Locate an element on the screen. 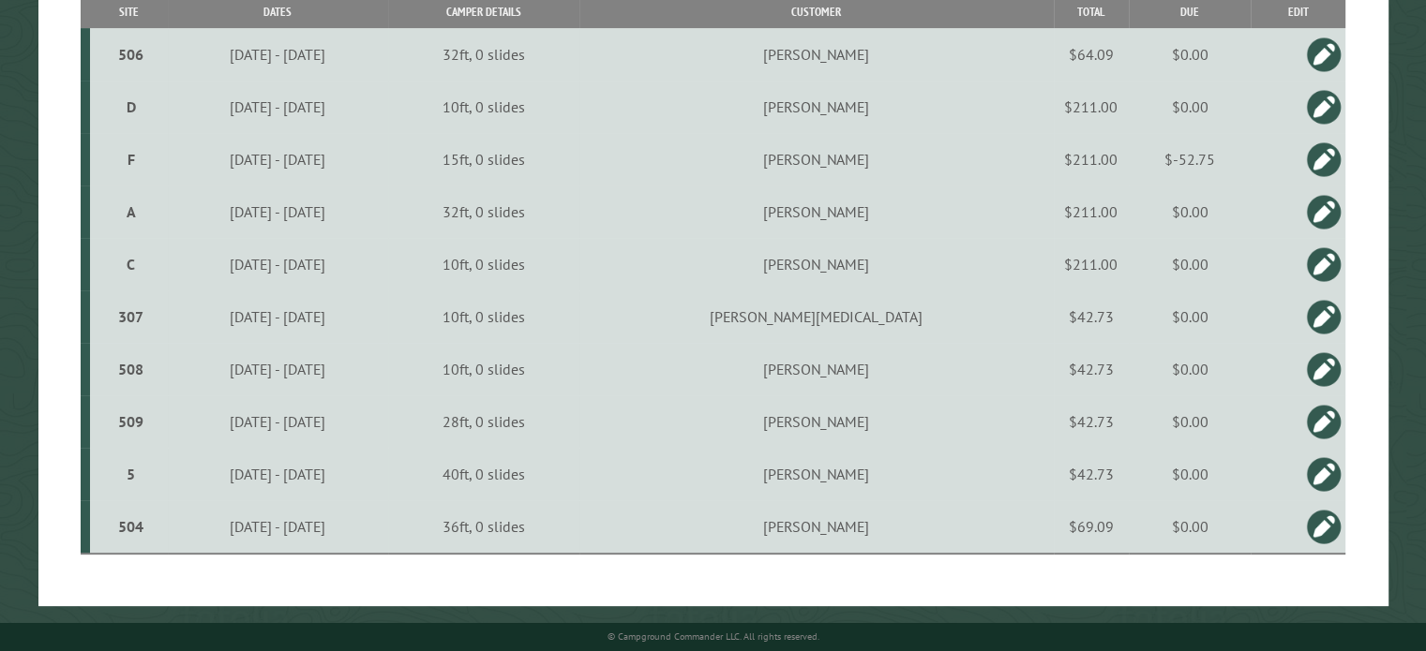 The width and height of the screenshot is (1426, 651). td: 36ft, 0 slides is located at coordinates (484, 527).